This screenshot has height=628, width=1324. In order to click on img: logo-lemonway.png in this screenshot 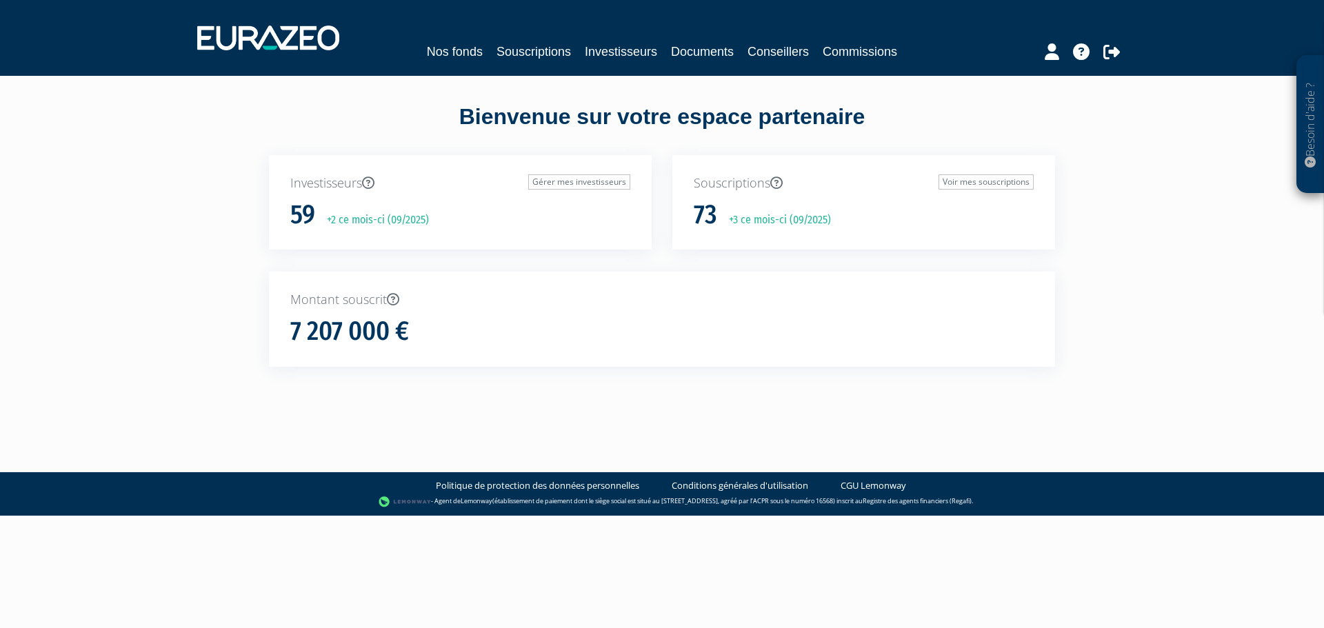, I will do `click(405, 502)`.